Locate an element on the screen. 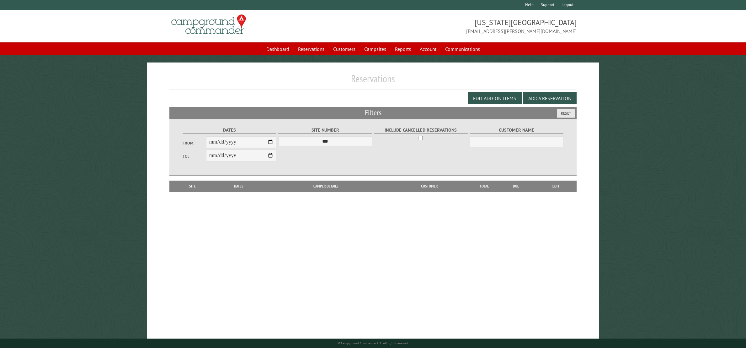 The width and height of the screenshot is (746, 348). h1: Reservations is located at coordinates (373, 81).